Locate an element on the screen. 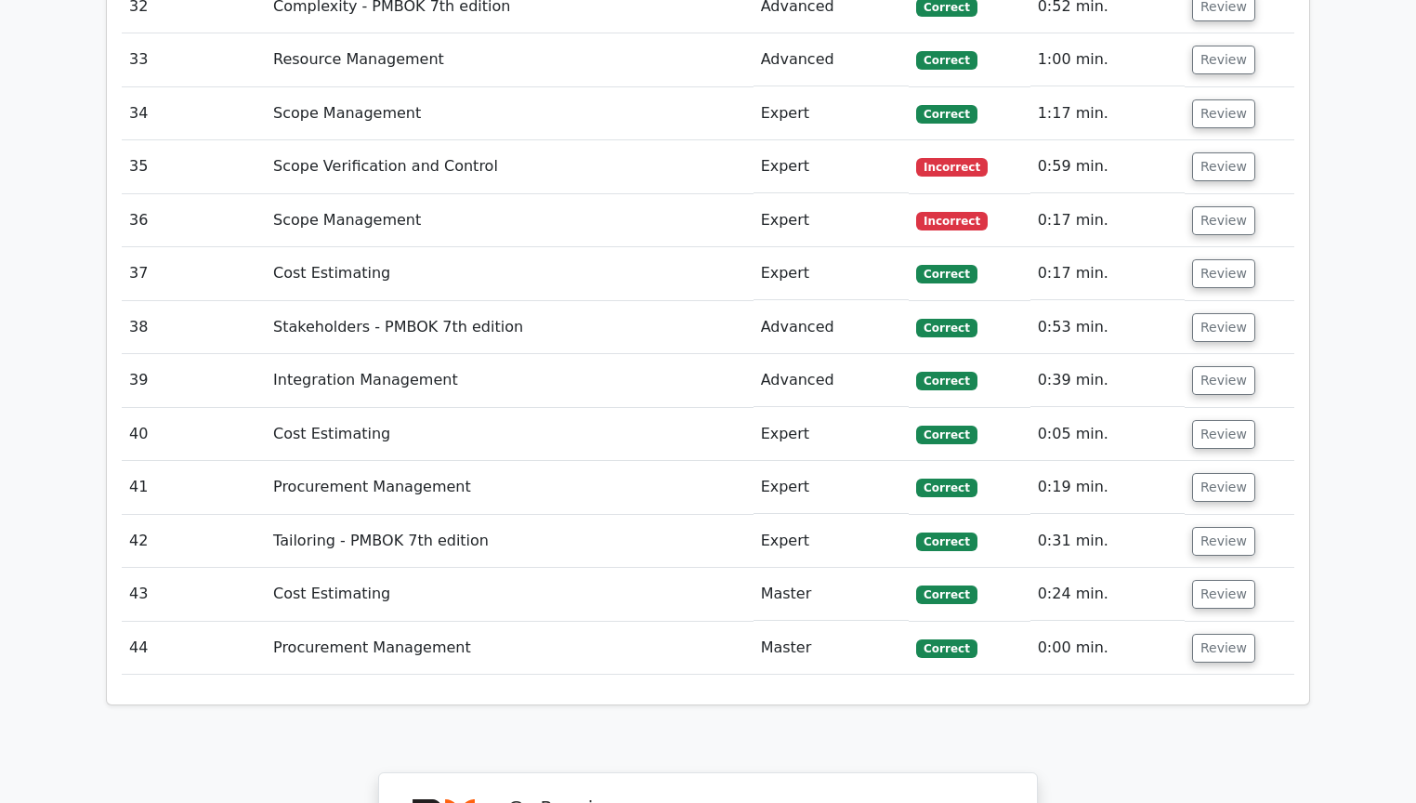 This screenshot has height=803, width=1416. td: 1:17 min. is located at coordinates (1108, 113).